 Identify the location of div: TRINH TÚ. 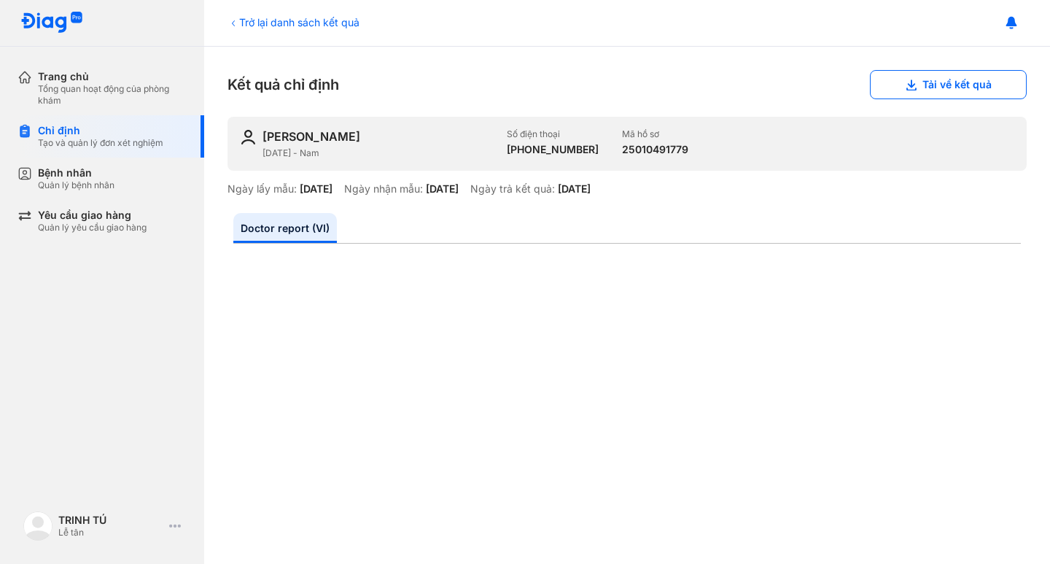
(111, 520).